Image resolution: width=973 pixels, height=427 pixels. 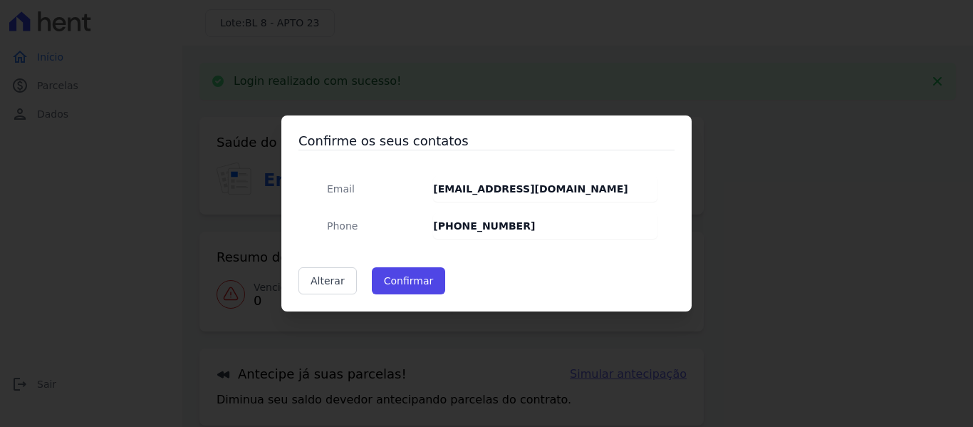 I want to click on button: Confirmar, so click(x=409, y=281).